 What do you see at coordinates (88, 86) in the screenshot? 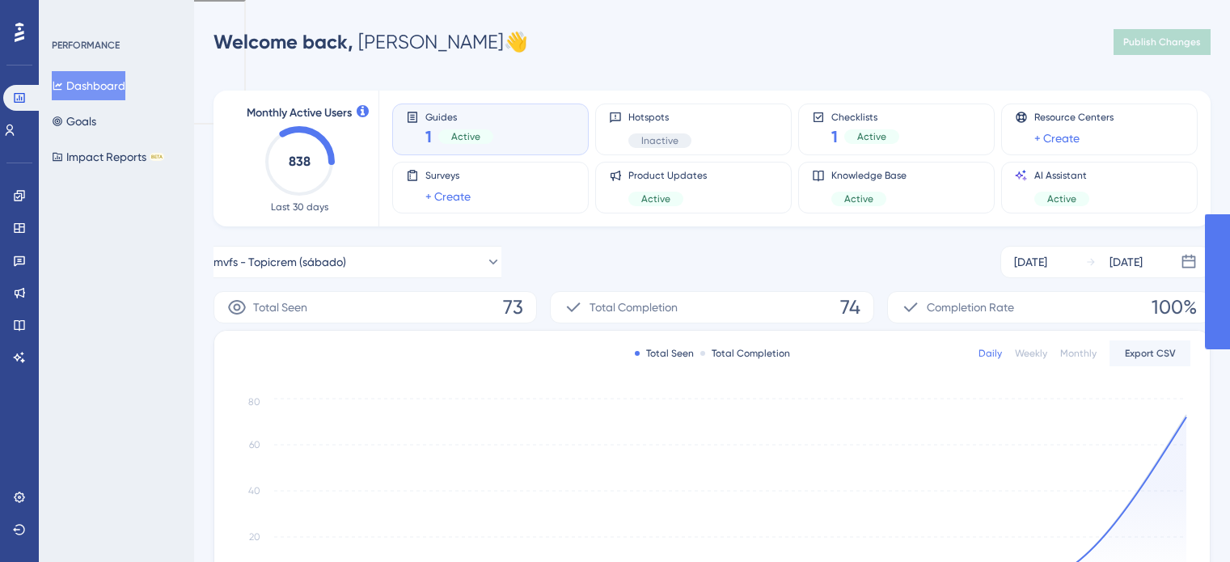
I see `button: Dashboard` at bounding box center [88, 86].